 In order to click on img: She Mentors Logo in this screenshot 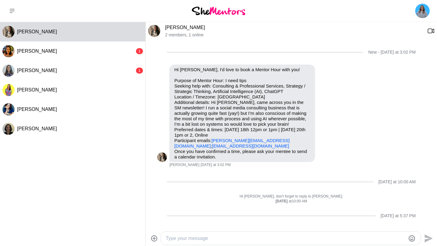, I will do `click(218, 11)`.